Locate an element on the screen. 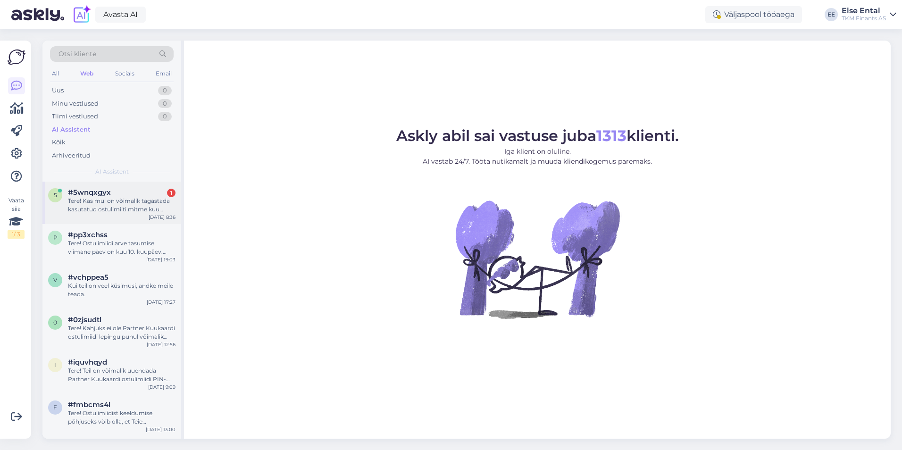  img: Askly Logo is located at coordinates (17, 57).